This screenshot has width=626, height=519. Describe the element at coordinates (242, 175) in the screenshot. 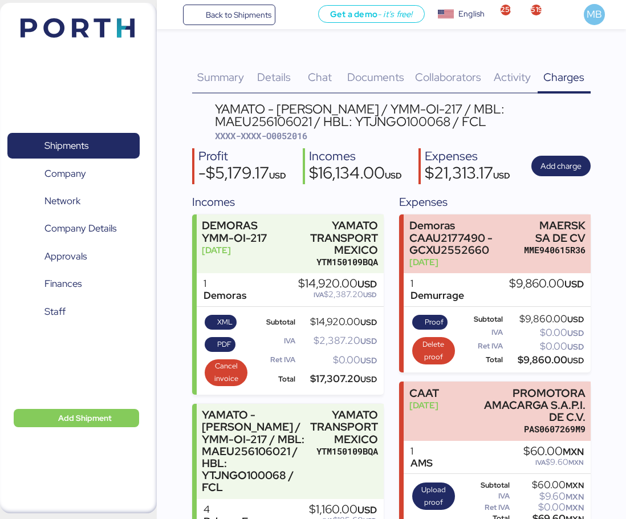

I see `div: -$5,179.17` at that location.